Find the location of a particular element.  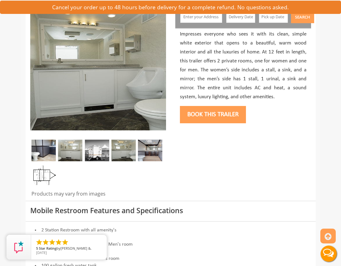

button: Search is located at coordinates (303, 17).